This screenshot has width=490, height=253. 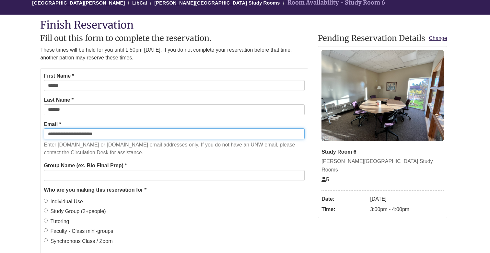 I want to click on label: Tutoring, so click(x=56, y=221).